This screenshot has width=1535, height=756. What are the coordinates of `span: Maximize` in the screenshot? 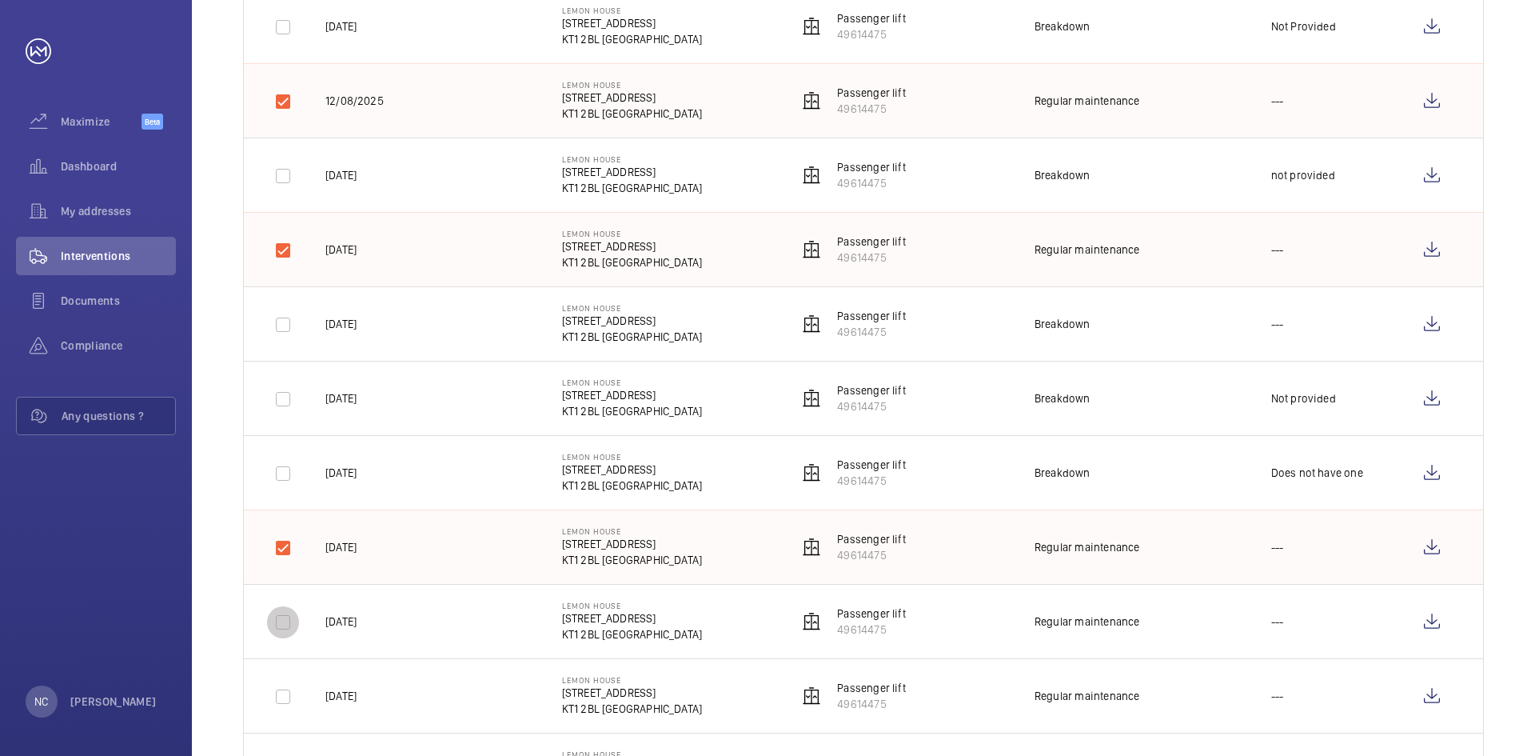 It's located at (101, 122).